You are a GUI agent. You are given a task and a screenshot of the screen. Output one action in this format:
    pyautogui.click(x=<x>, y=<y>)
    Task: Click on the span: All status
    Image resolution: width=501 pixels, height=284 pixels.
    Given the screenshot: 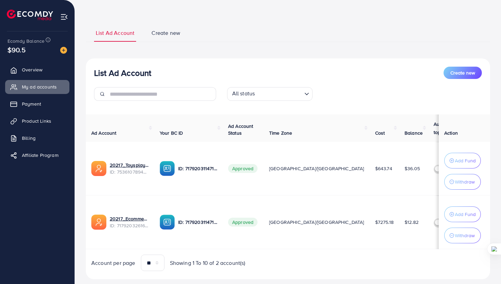 What is the action you would take?
    pyautogui.click(x=243, y=94)
    